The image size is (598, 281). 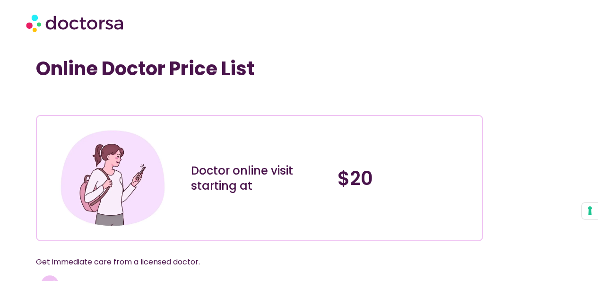 What do you see at coordinates (248, 262) in the screenshot?
I see `p: Get immediate care from a licensed doctor.` at bounding box center [248, 262].